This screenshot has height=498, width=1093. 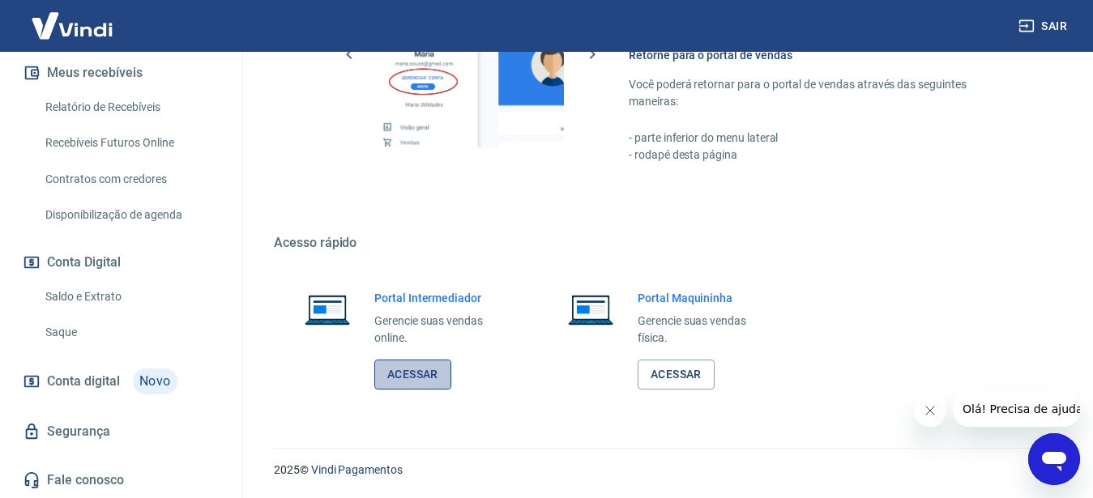 What do you see at coordinates (130, 332) in the screenshot?
I see `a: Saque` at bounding box center [130, 332].